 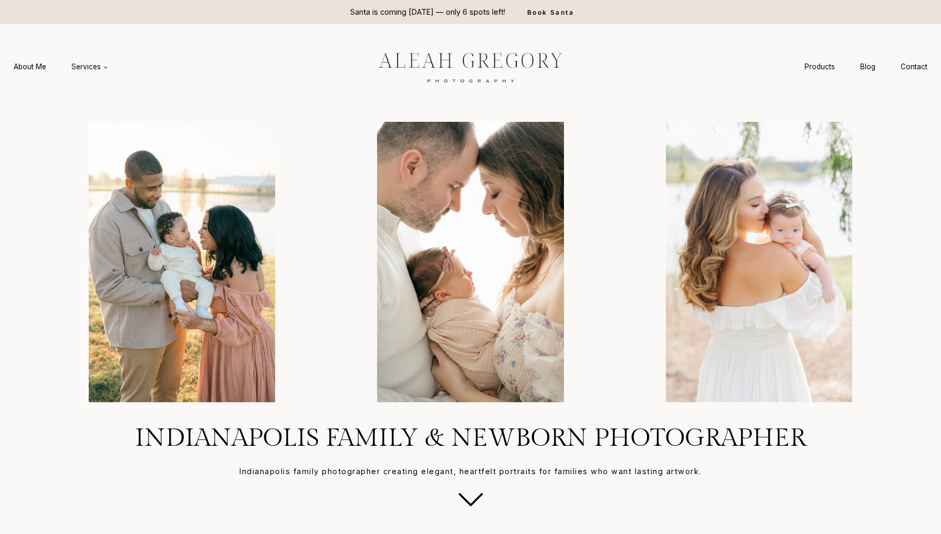 I want to click on span: Services, so click(x=90, y=67).